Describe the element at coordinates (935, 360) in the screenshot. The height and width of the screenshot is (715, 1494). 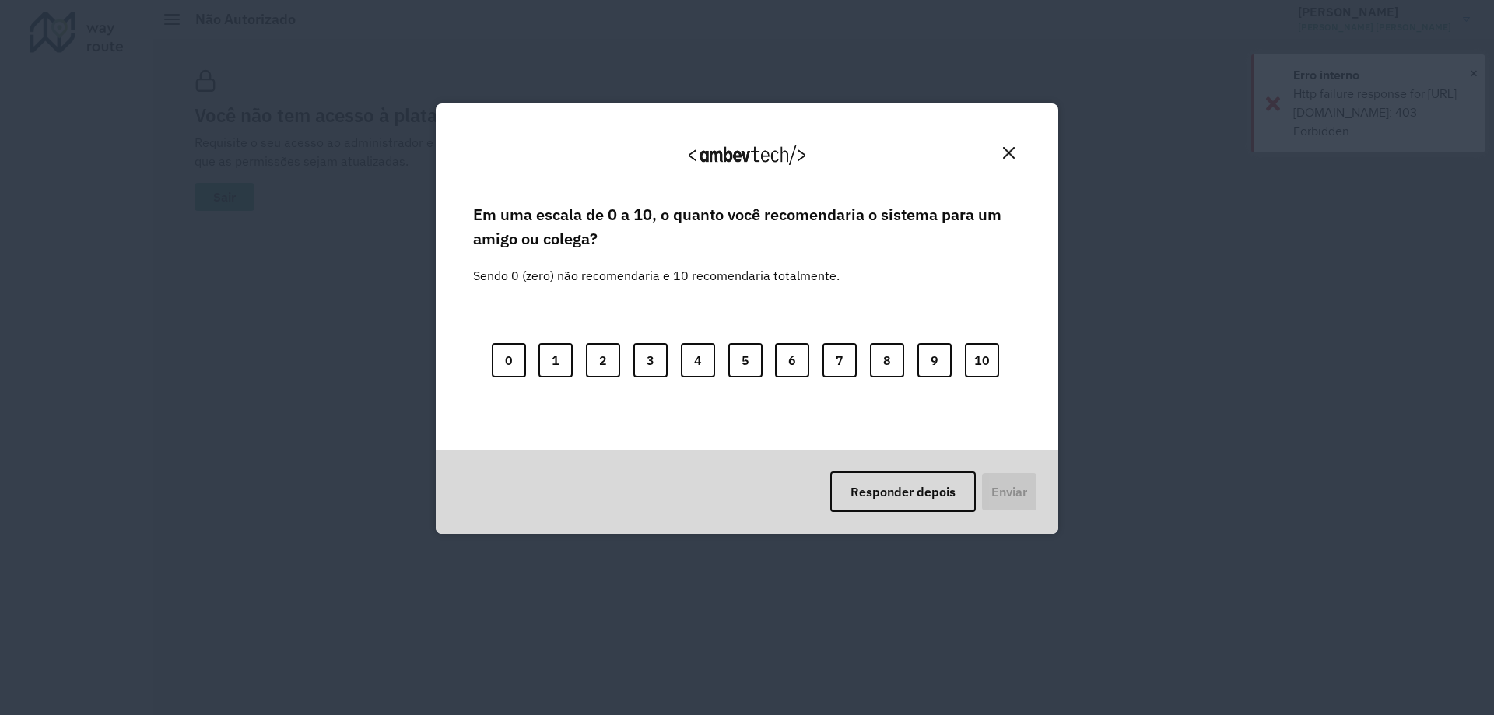
I see `button: 9` at that location.